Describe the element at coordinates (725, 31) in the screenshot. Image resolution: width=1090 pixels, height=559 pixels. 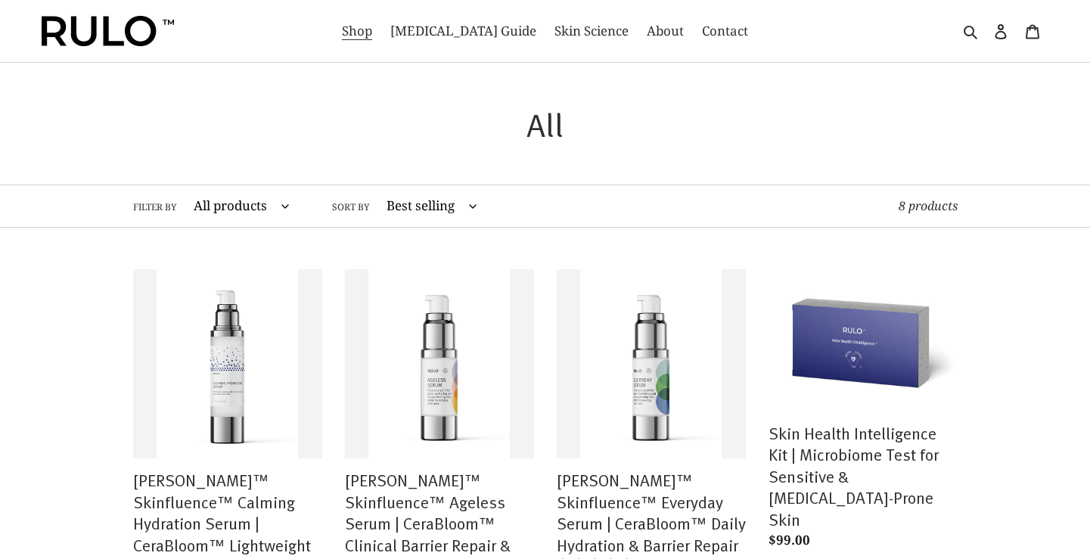
I see `a: Contact` at that location.